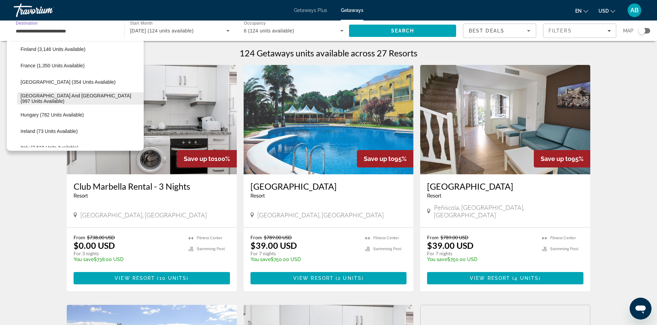 The height and width of the screenshot is (325, 657). What do you see at coordinates (505, 120) in the screenshot?
I see `img: Jardines del Plaza` at bounding box center [505, 120].